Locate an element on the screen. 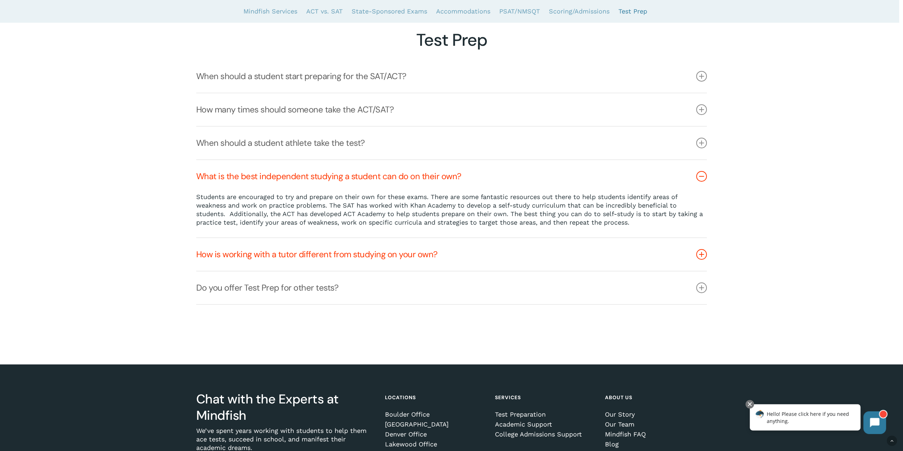 Image resolution: width=903 pixels, height=451 pixels. a: Denver Office is located at coordinates (435, 434).